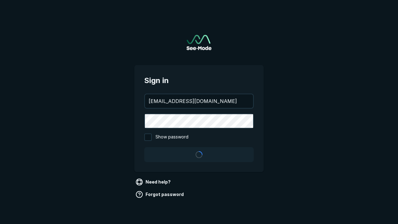  I want to click on a: Forgot password, so click(160, 194).